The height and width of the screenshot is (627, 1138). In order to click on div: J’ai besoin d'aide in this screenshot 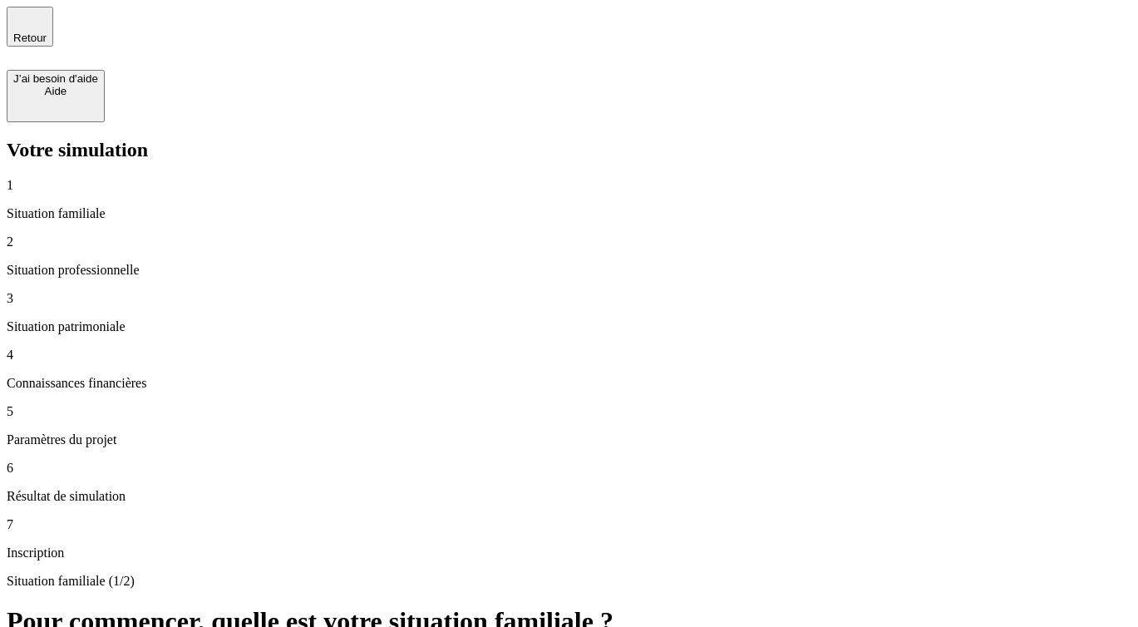, I will do `click(56, 78)`.